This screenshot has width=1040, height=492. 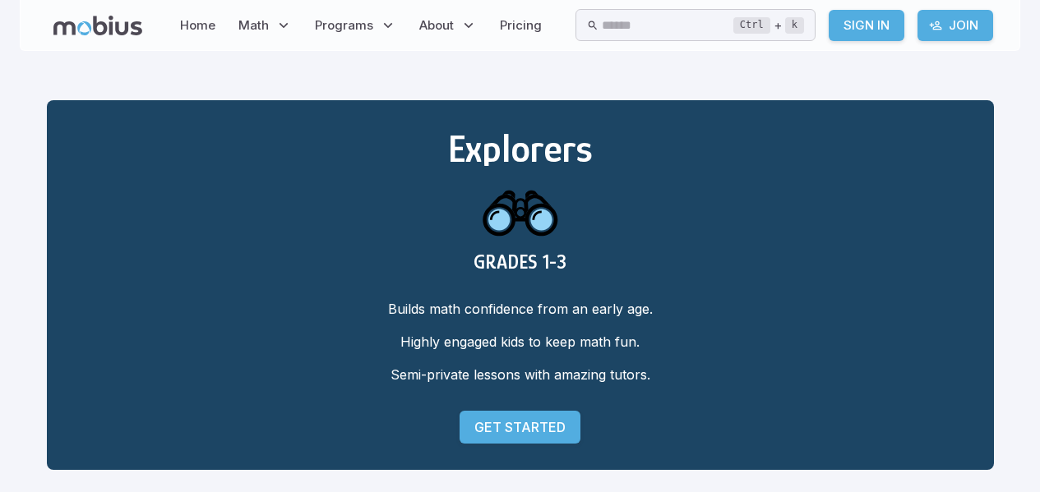 What do you see at coordinates (520, 342) in the screenshot?
I see `p: Highly engaged kids to keep math fun.` at bounding box center [520, 342].